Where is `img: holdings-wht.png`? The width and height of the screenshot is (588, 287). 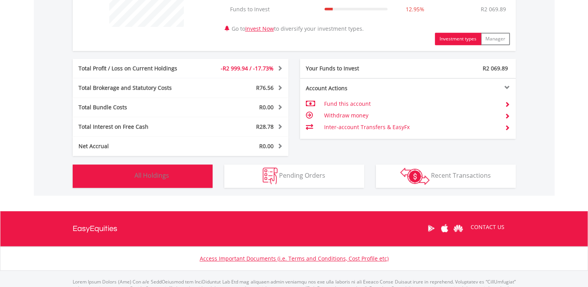 img: holdings-wht.png is located at coordinates (124, 176).